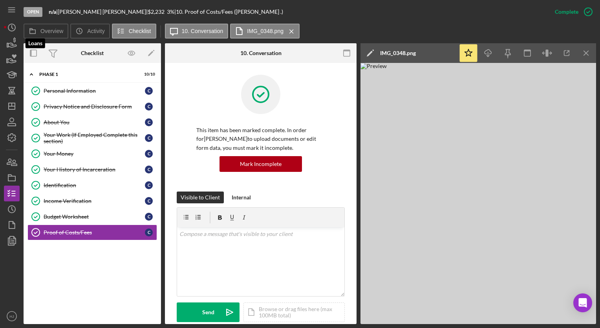 This screenshot has width=600, height=328. I want to click on div: Your Work (If Employed Complete this section), so click(94, 138).